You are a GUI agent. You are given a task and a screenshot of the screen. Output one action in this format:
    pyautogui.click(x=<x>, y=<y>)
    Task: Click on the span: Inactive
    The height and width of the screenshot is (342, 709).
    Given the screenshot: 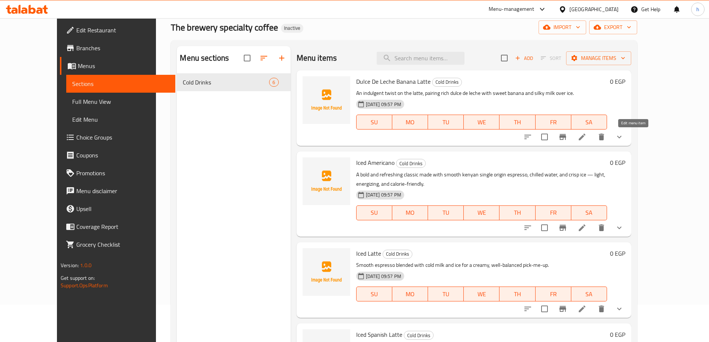 What is the action you would take?
    pyautogui.click(x=292, y=28)
    